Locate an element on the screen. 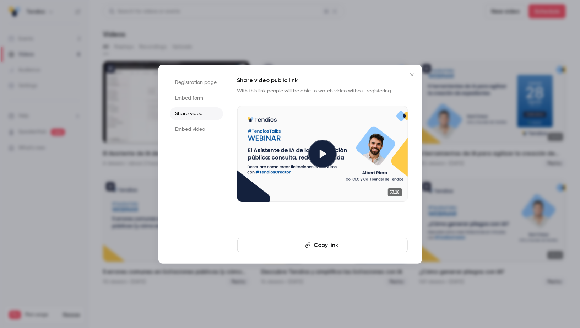  button: Close is located at coordinates (412, 75).